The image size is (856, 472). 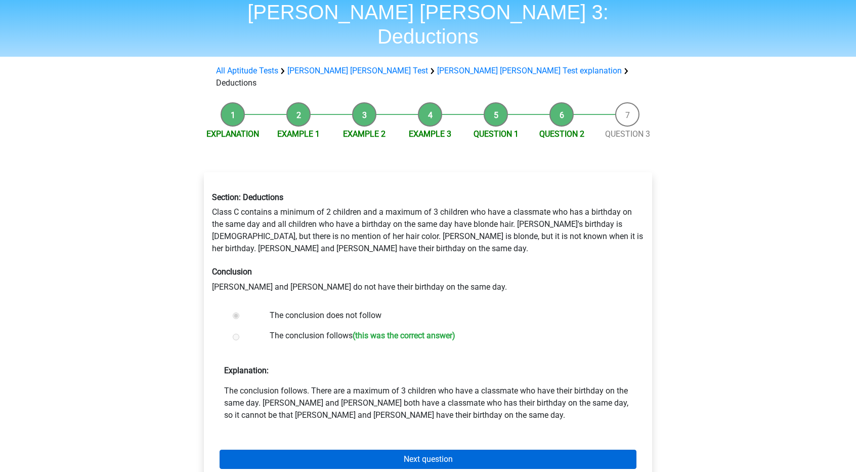 I want to click on label: The conclusion does not follow, so click(x=445, y=315).